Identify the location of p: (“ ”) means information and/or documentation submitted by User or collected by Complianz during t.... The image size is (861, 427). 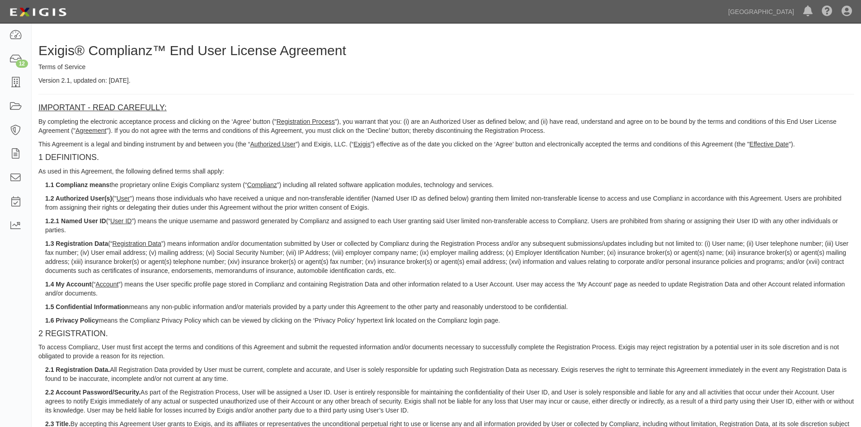
(450, 257).